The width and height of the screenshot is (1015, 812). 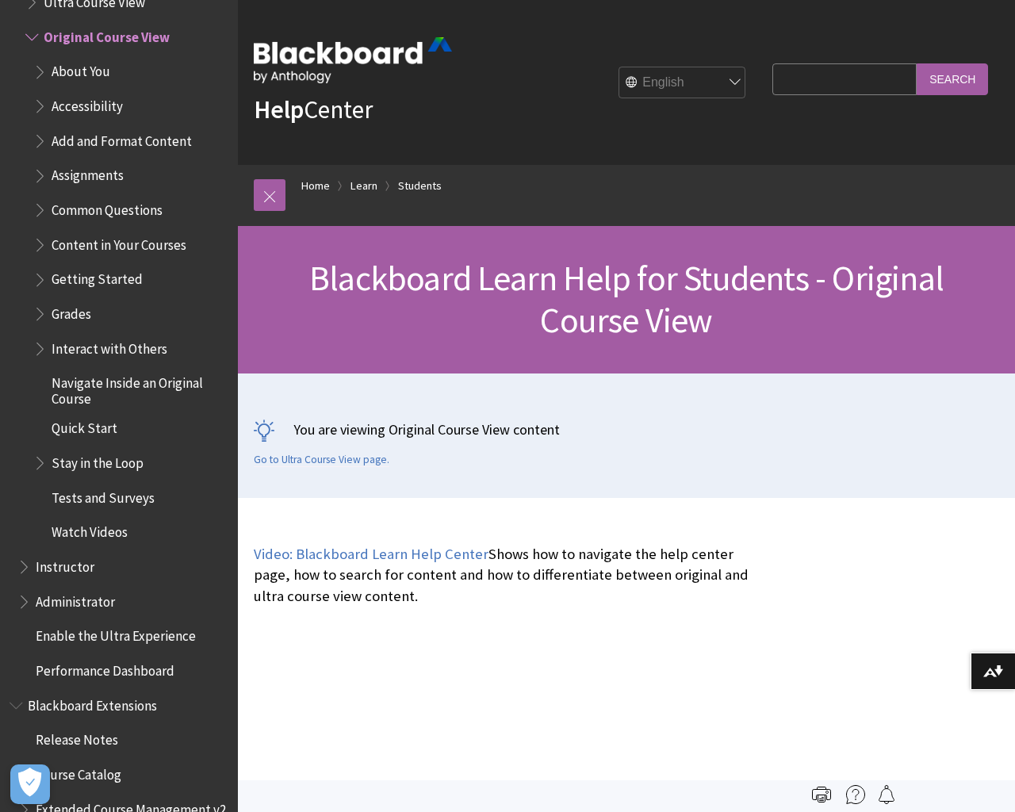 What do you see at coordinates (84, 426) in the screenshot?
I see `span: Quick Start` at bounding box center [84, 426].